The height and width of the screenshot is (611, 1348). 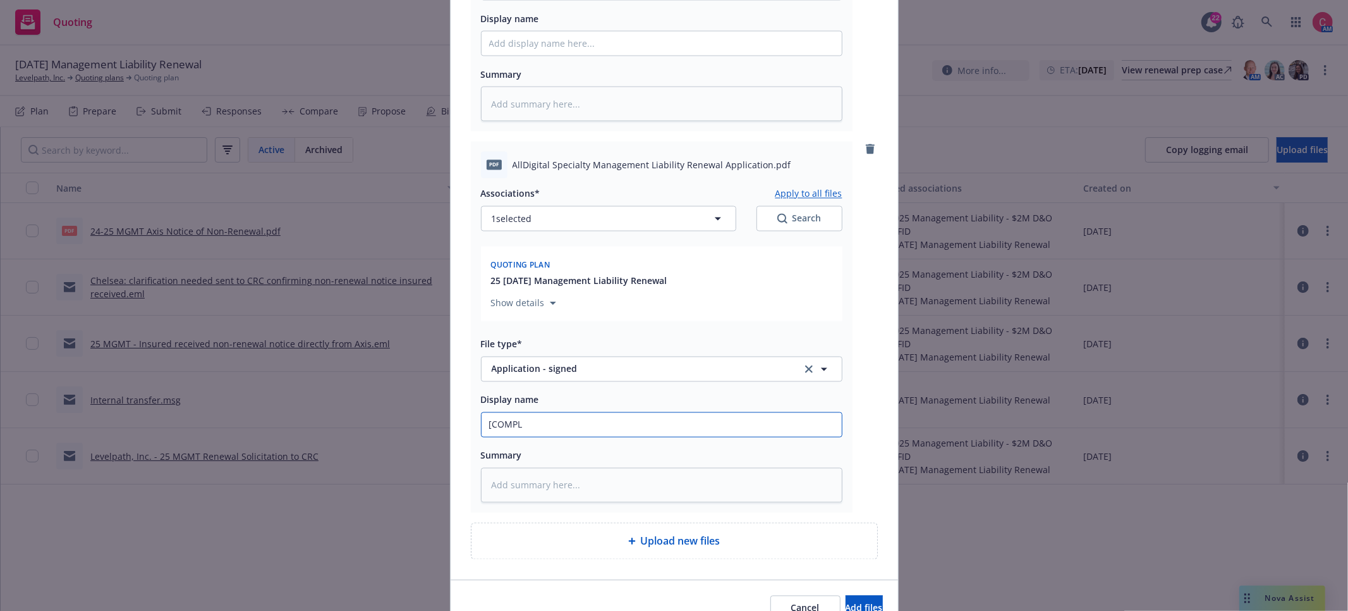 I want to click on a: remove, so click(x=870, y=149).